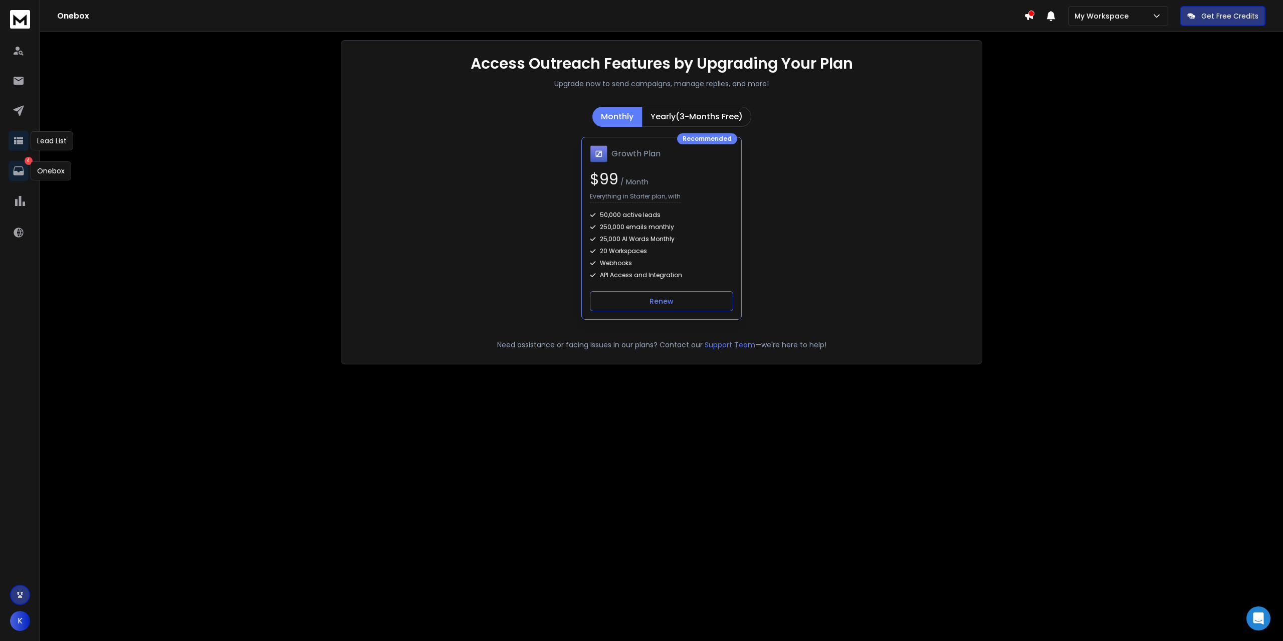  What do you see at coordinates (617, 117) in the screenshot?
I see `button: Monthly` at bounding box center [617, 117].